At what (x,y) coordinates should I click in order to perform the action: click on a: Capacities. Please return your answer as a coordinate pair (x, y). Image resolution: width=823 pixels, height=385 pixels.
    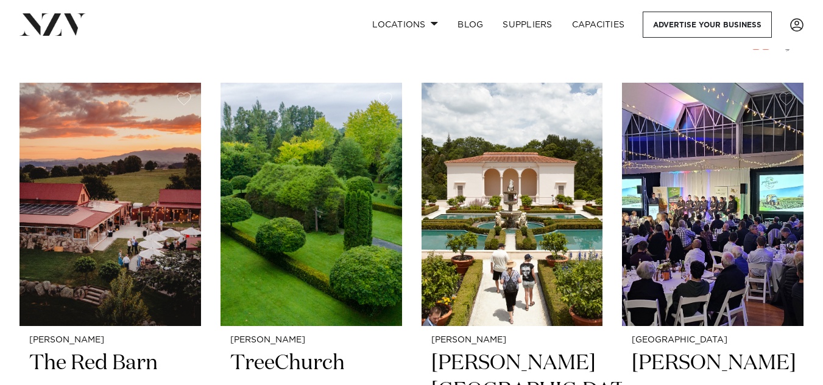
    Looking at the image, I should click on (598, 24).